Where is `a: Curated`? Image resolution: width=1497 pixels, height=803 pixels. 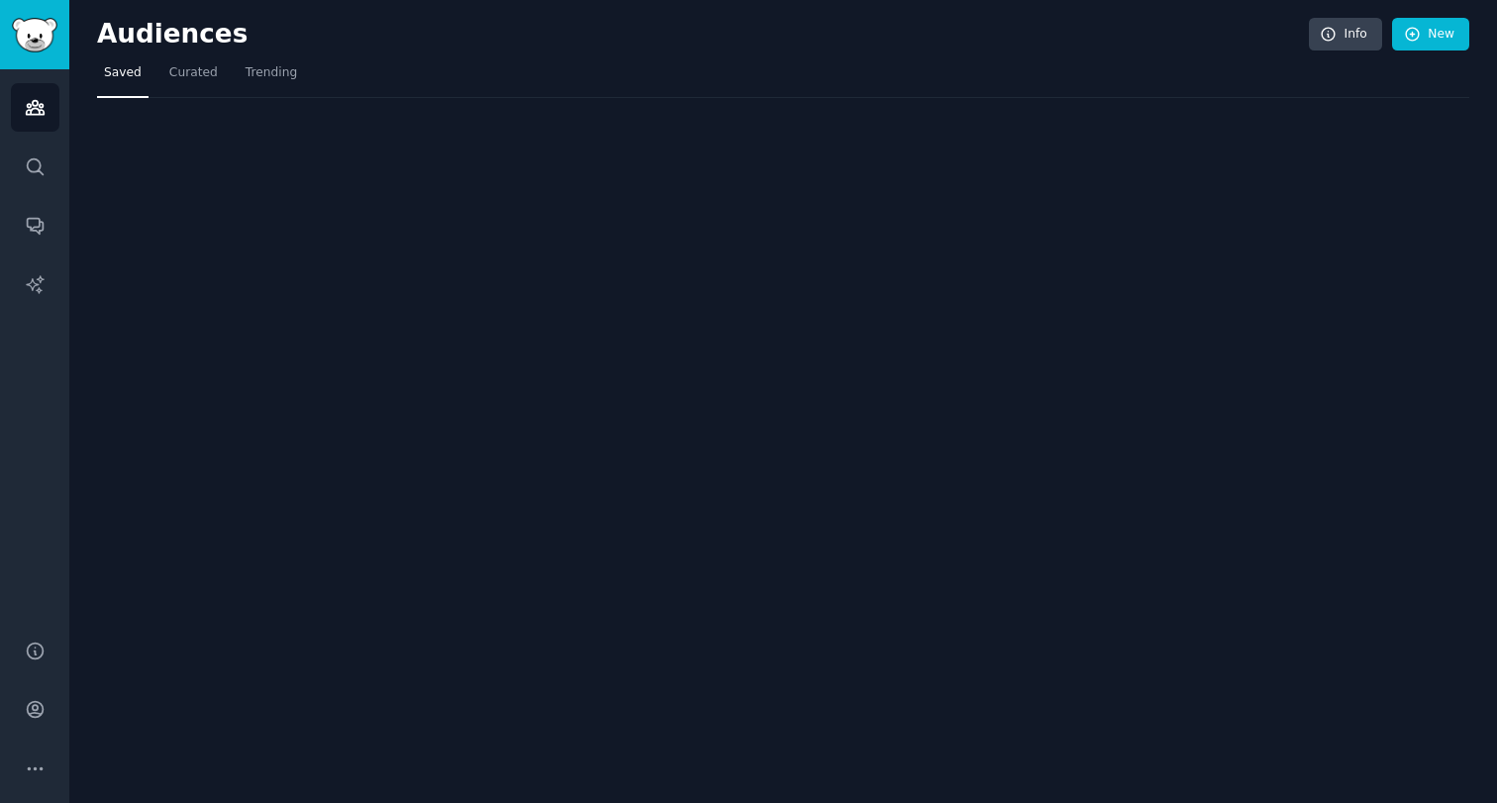
a: Curated is located at coordinates (193, 77).